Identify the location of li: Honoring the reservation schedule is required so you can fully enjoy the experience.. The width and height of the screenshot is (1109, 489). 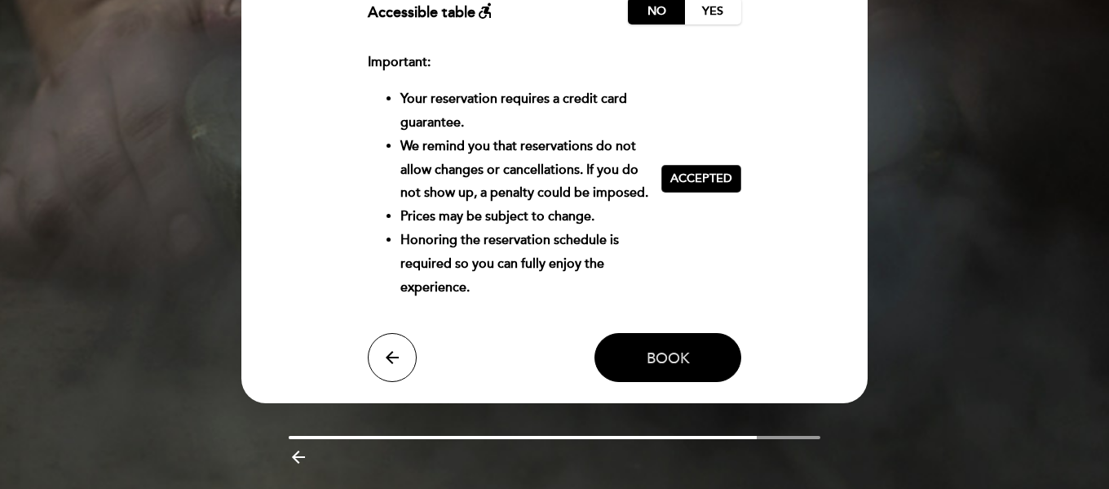
(525, 263).